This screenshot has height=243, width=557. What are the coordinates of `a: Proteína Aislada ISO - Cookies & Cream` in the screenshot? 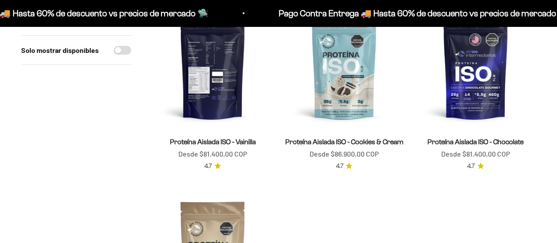 It's located at (344, 141).